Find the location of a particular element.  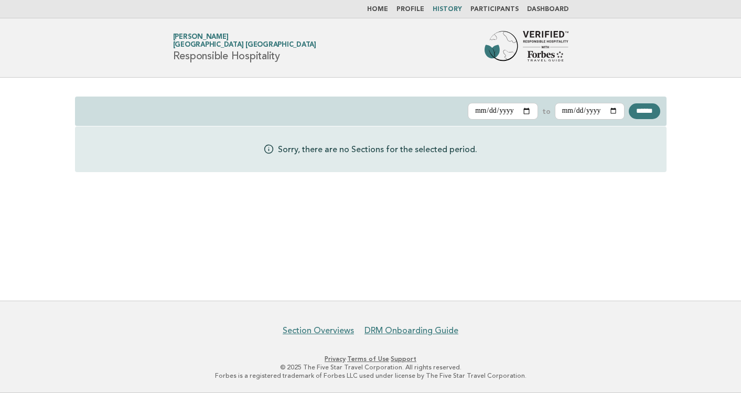

a: Terms of Use is located at coordinates (368, 359).